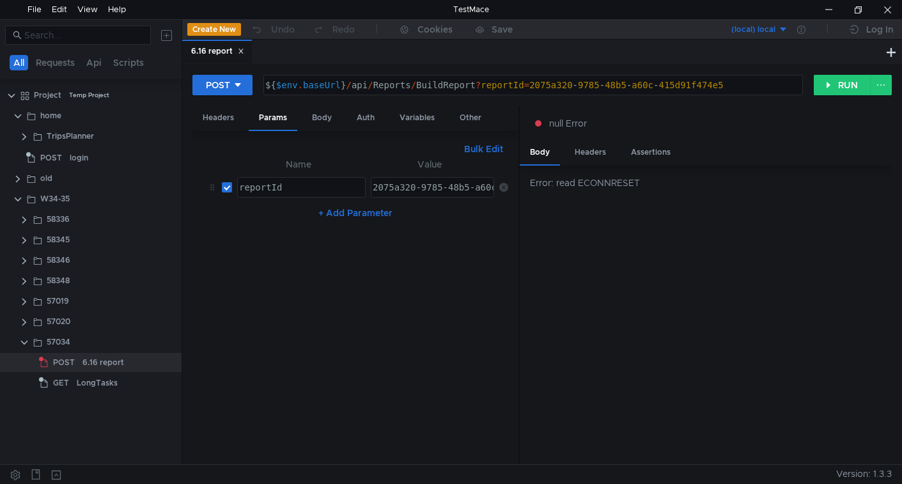  What do you see at coordinates (55, 63) in the screenshot?
I see `button: Requests` at bounding box center [55, 63].